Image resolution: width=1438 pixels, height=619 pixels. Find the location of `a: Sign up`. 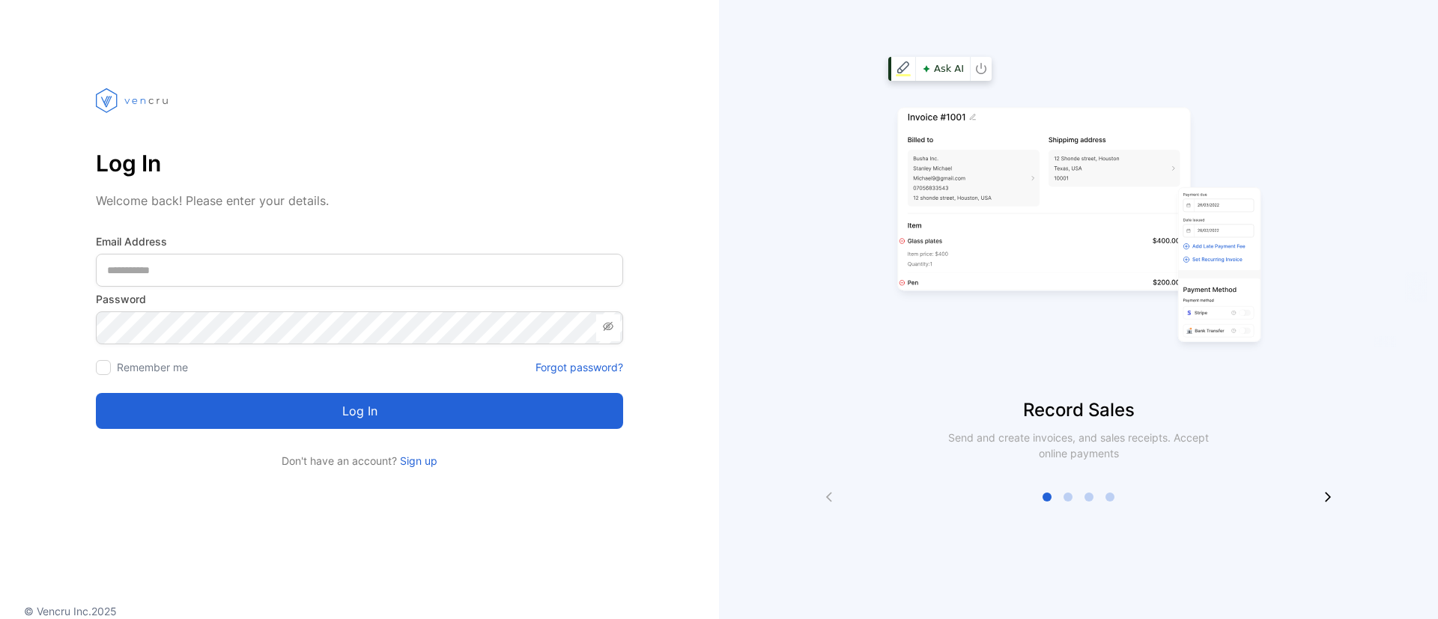

a: Sign up is located at coordinates (417, 461).